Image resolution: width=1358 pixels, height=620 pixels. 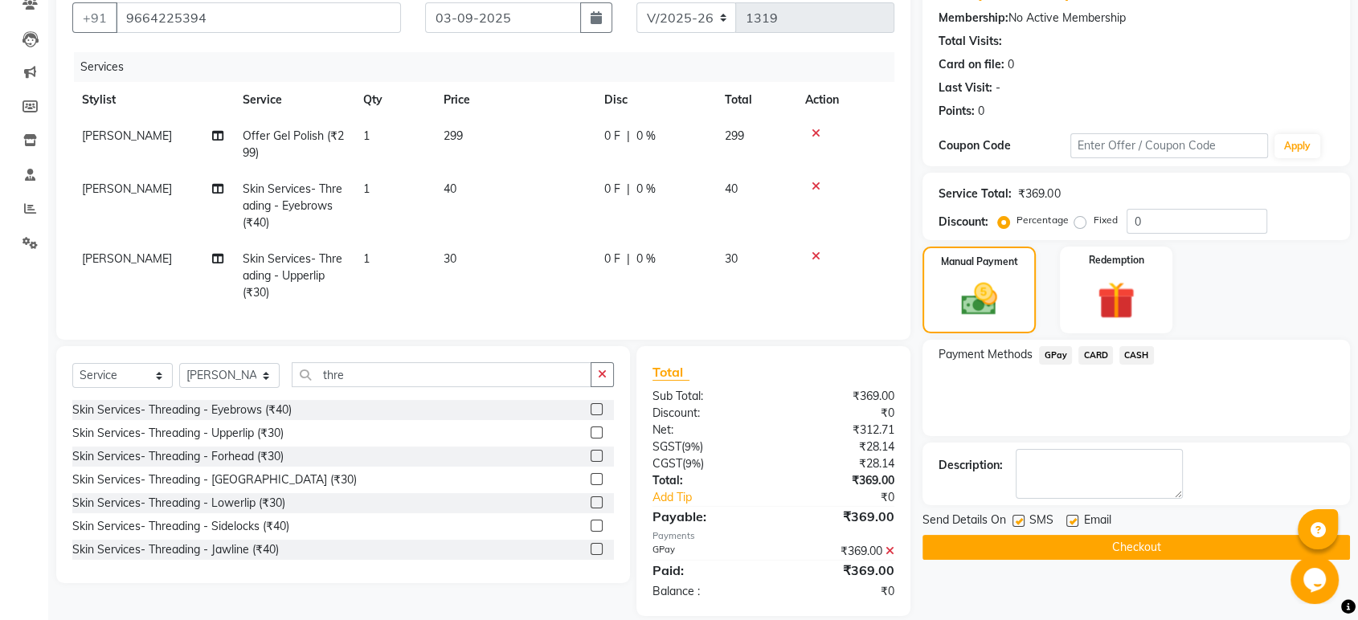 I want to click on th: Price, so click(x=514, y=100).